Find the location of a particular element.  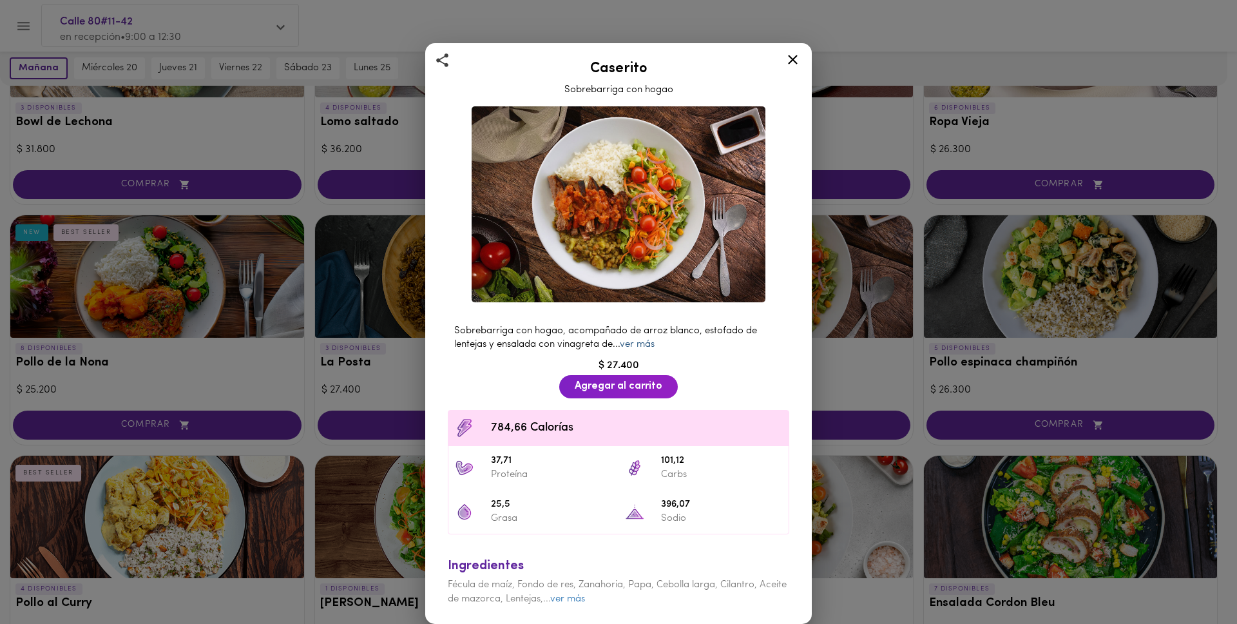

span: Sobrebarriga con hogao, acompañado de arroz blanco, estofado de lentejas y ensalada con vinagreta... is located at coordinates (606, 338).